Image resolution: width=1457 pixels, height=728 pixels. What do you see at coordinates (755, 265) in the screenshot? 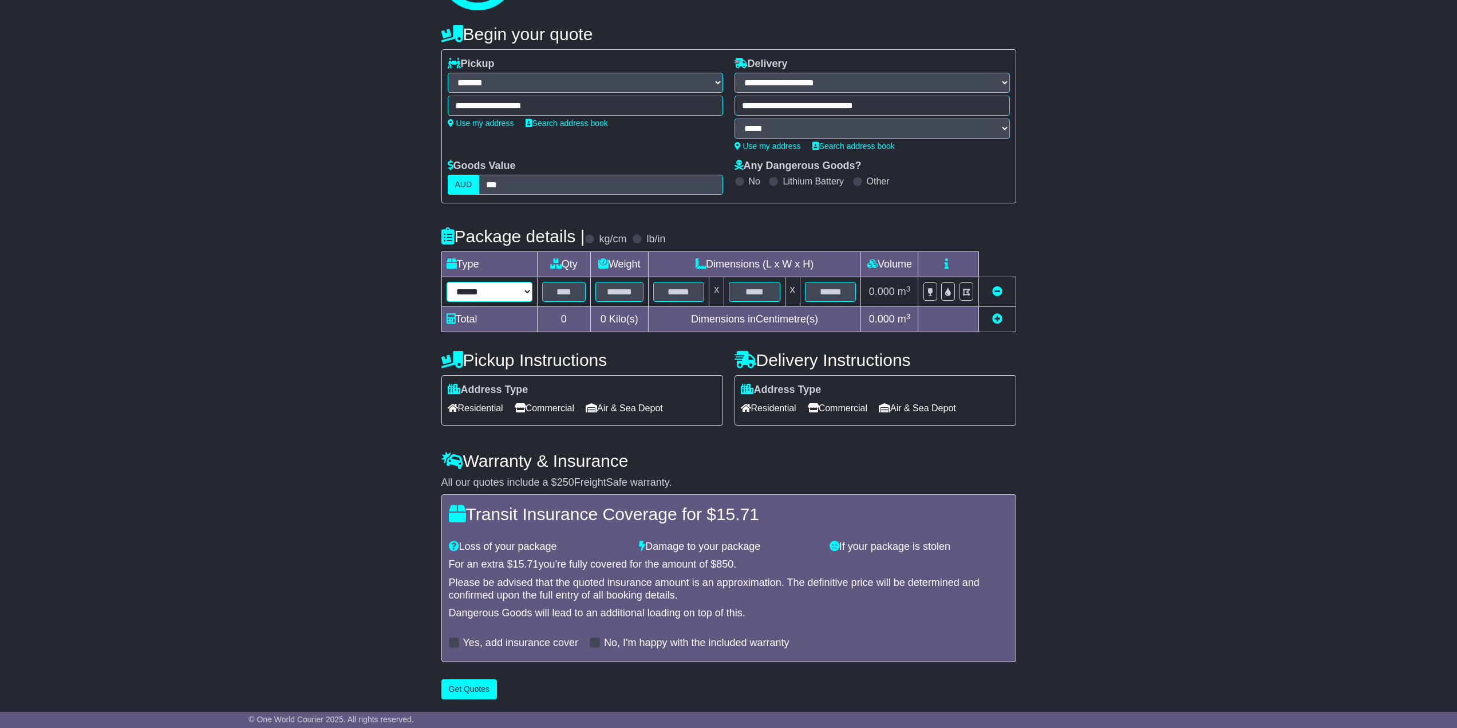
I see `td: Dimensions (L x W x H)` at bounding box center [755, 265].